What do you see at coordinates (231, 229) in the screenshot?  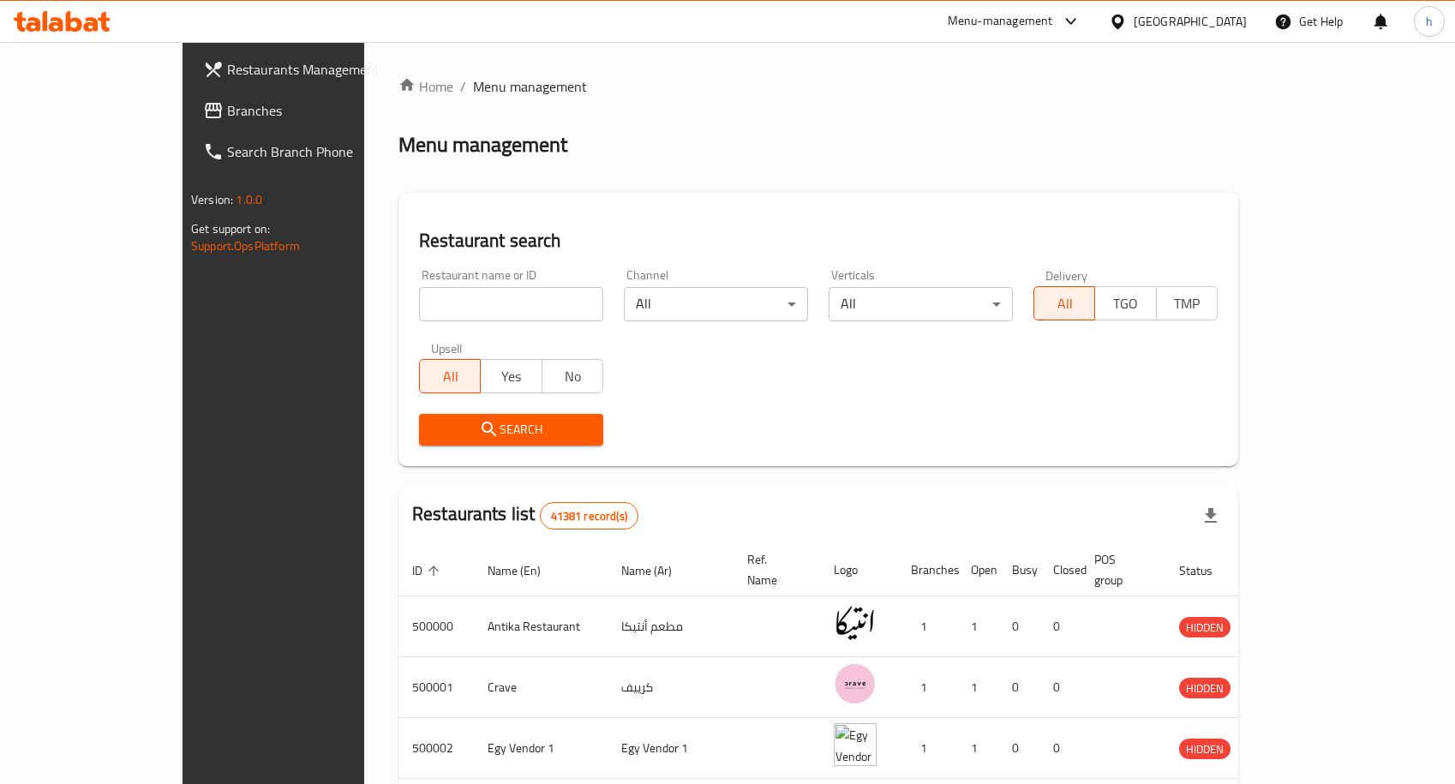 I see `span: Get support on:` at bounding box center [231, 229].